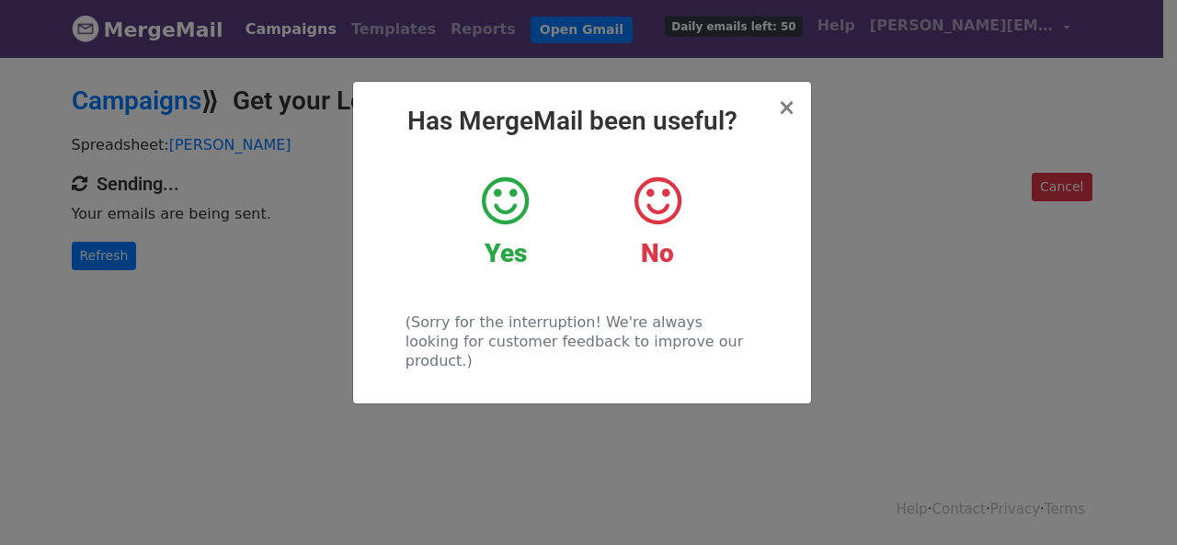 The height and width of the screenshot is (545, 1177). I want to click on h2: Has MergeMail been useful?, so click(582, 121).